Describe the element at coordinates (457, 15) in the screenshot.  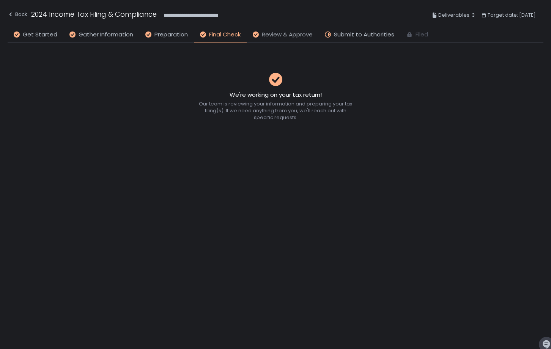
I see `span: Deliverables: 3` at that location.